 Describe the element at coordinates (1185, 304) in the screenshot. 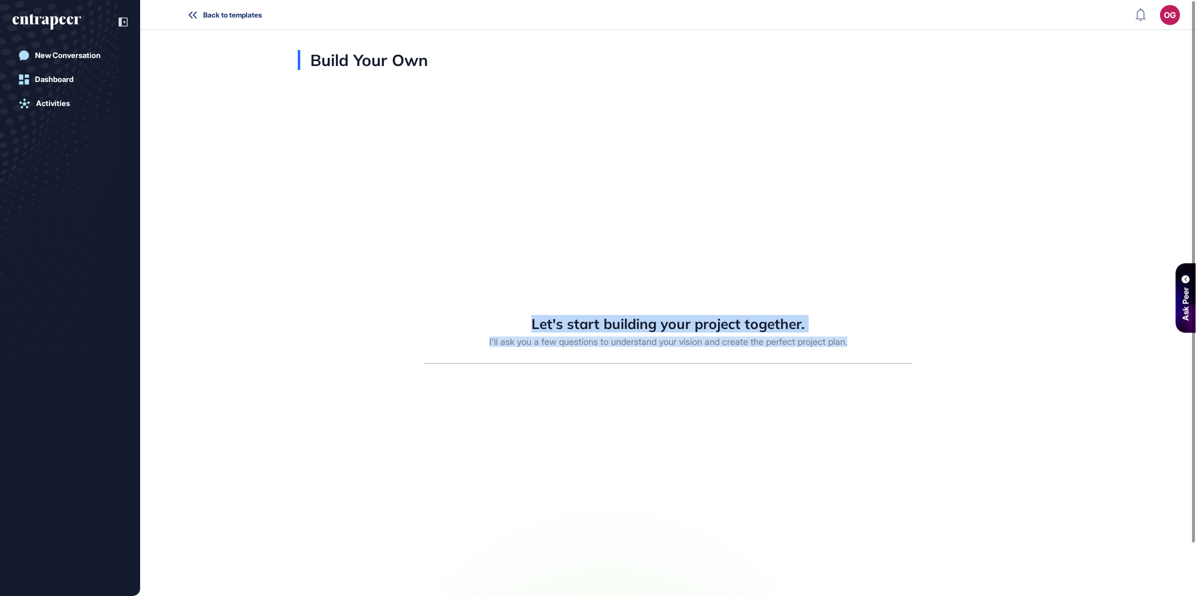

I see `div: Ask Peer` at that location.